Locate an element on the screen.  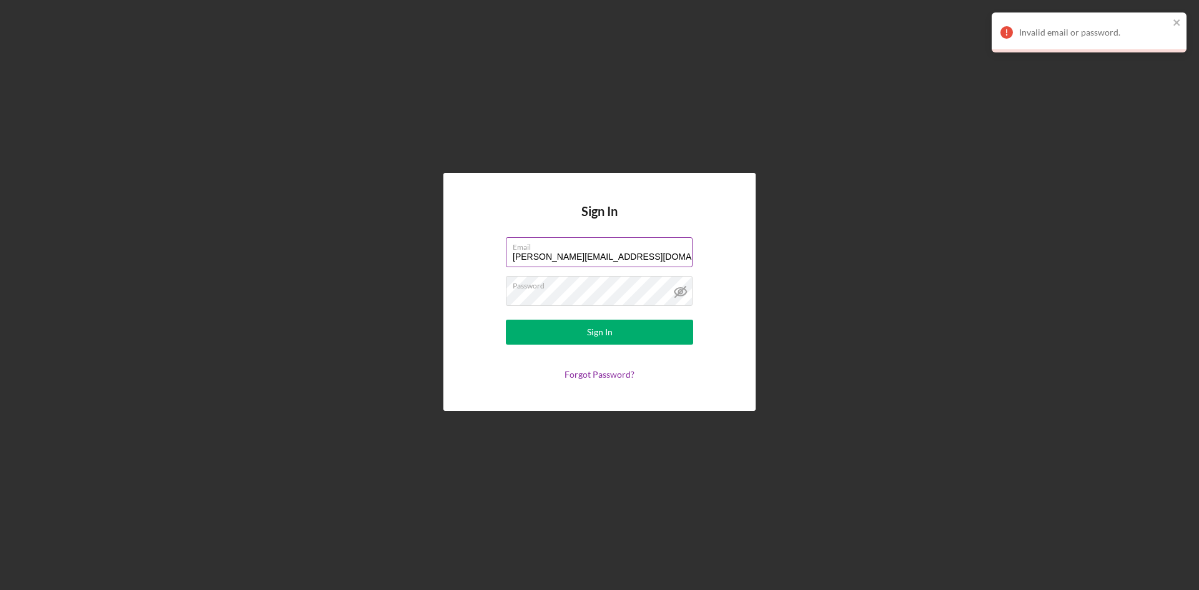
div: Invalid email or password. is located at coordinates (1094, 32).